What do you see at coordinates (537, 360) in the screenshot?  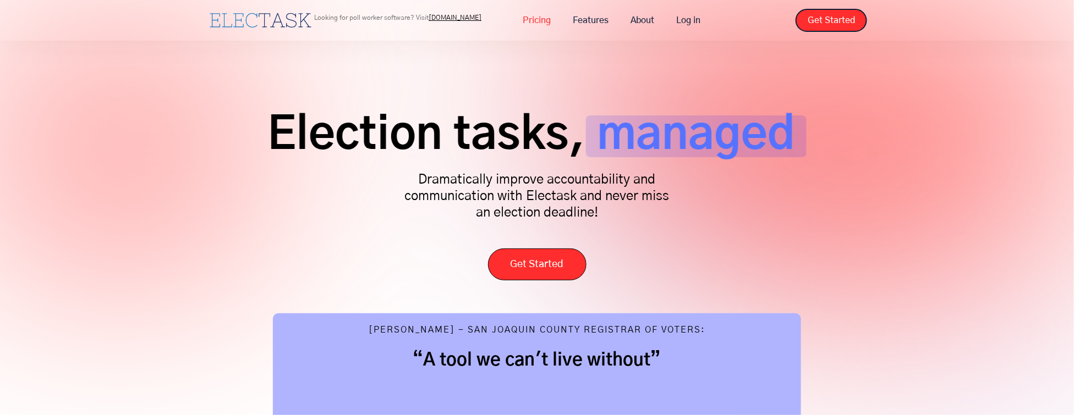 I see `h2: “A tool we can't live without”` at bounding box center [537, 360].